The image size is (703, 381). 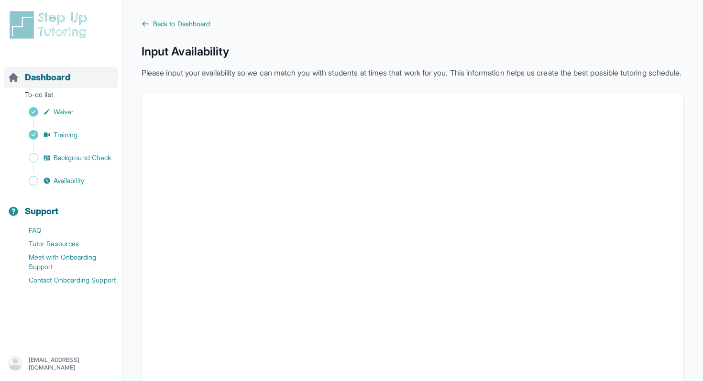 I want to click on span: Support, so click(x=42, y=211).